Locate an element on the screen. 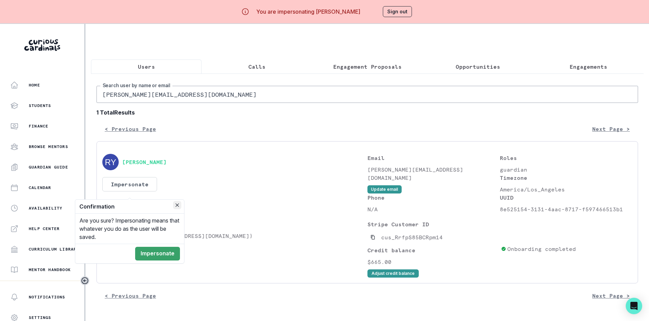 This screenshot has width=649, height=321. p: Timezone is located at coordinates (566, 178).